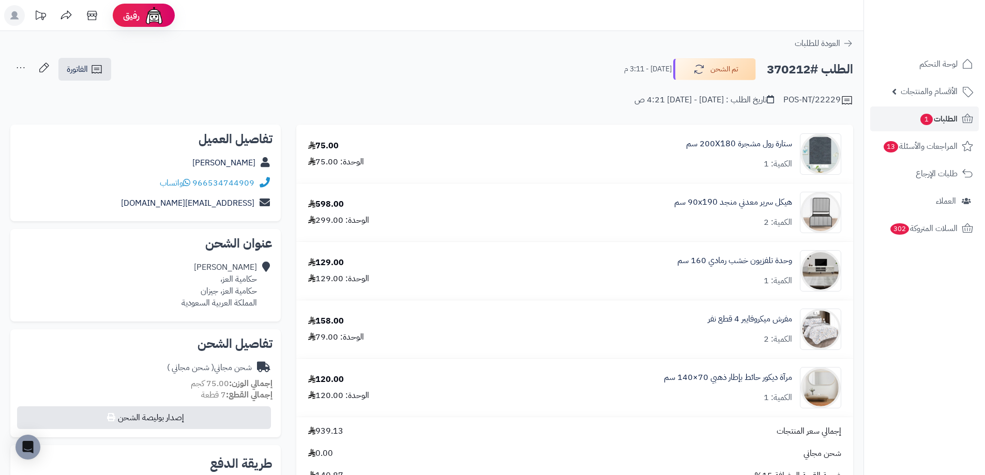  Describe the element at coordinates (809, 69) in the screenshot. I see `h2: الطلب #370212` at that location.